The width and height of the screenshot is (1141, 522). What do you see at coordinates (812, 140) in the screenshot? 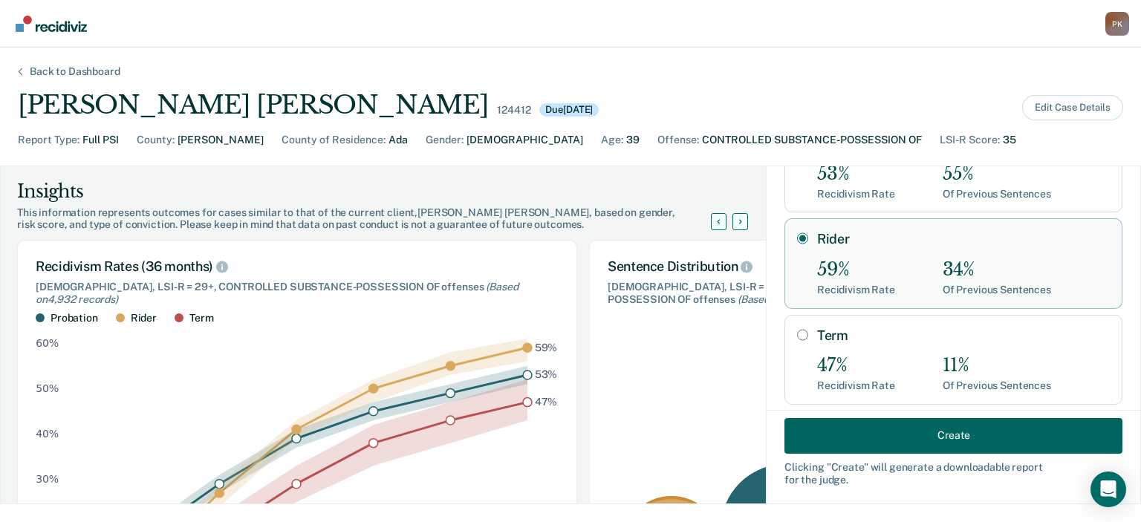
I see `div: CONTROLLED SUBSTANCE-POSSESSION OF` at bounding box center [812, 140].